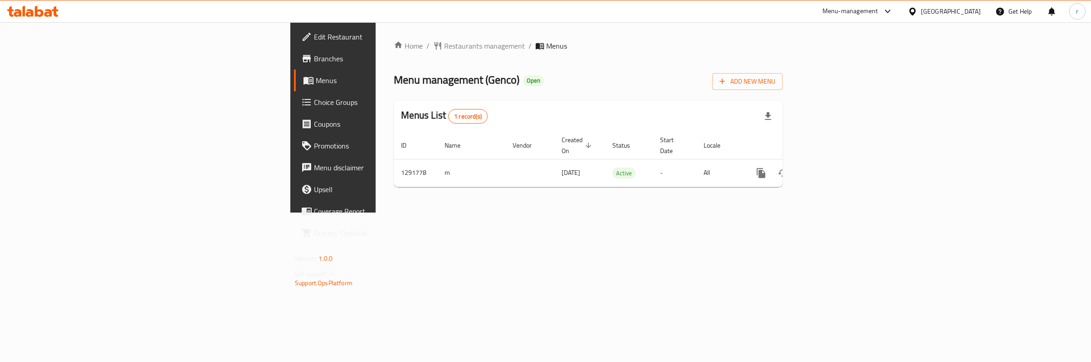 The width and height of the screenshot is (1091, 362). I want to click on a: Menu disclaimer, so click(383, 167).